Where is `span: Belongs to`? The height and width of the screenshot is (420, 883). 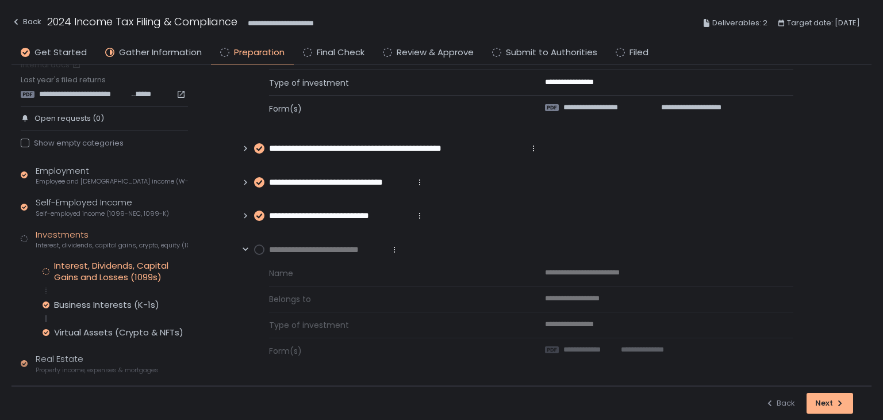 span: Belongs to is located at coordinates (393, 299).